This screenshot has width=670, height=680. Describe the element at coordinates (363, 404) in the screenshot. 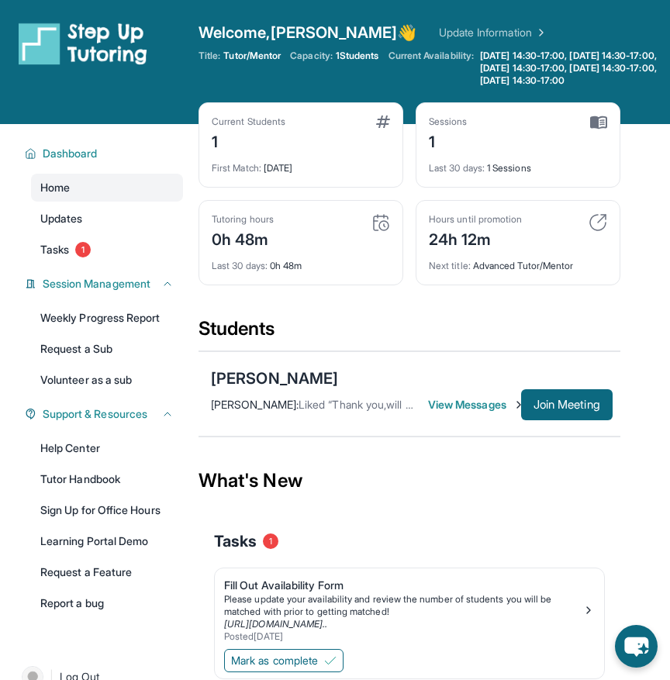

I see `span: Liked “Thank you,will do(:”` at that location.